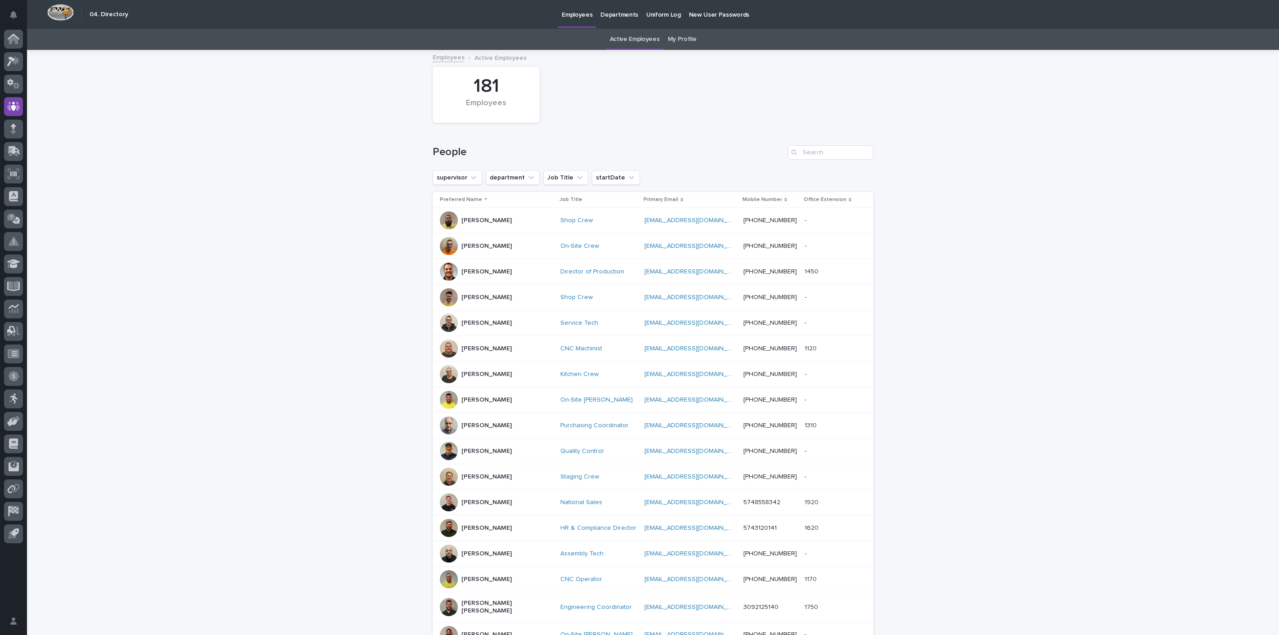  I want to click on a: CNC Operator, so click(581, 579).